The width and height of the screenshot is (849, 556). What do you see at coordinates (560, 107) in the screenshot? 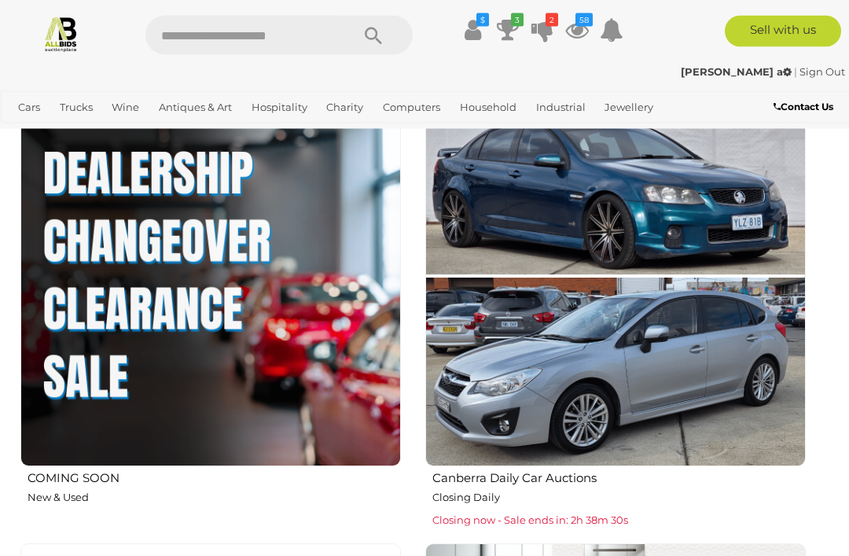
I see `a: Industrial` at bounding box center [560, 107].